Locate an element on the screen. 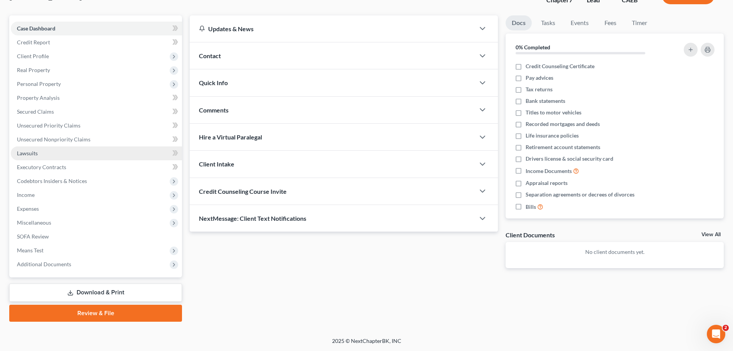 The image size is (733, 351). span: Life insurance policies is located at coordinates (552, 135).